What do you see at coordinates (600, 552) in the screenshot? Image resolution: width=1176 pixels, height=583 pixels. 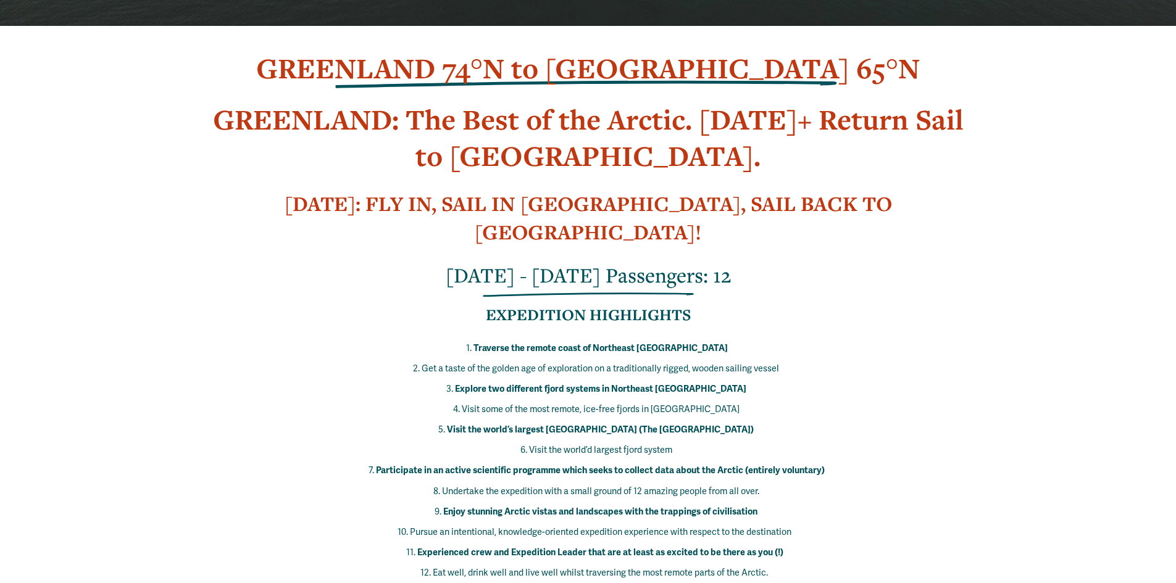 I see `strong: Experienced crew and Expedition Leader that are at least as excited to be there as you (!)` at bounding box center [600, 552].